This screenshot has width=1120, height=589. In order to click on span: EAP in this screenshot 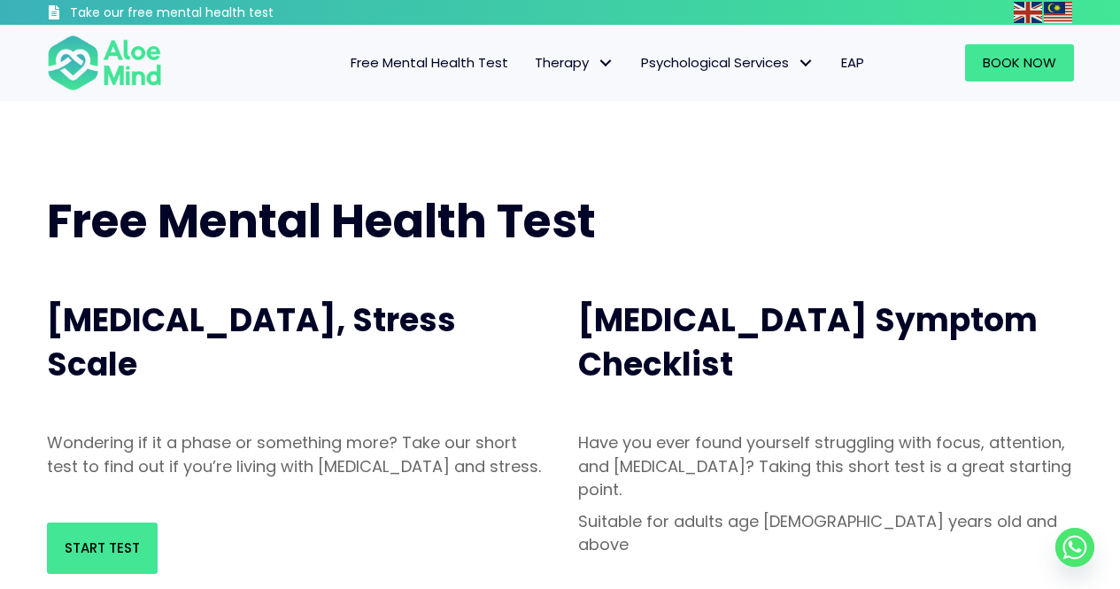, I will do `click(853, 62)`.